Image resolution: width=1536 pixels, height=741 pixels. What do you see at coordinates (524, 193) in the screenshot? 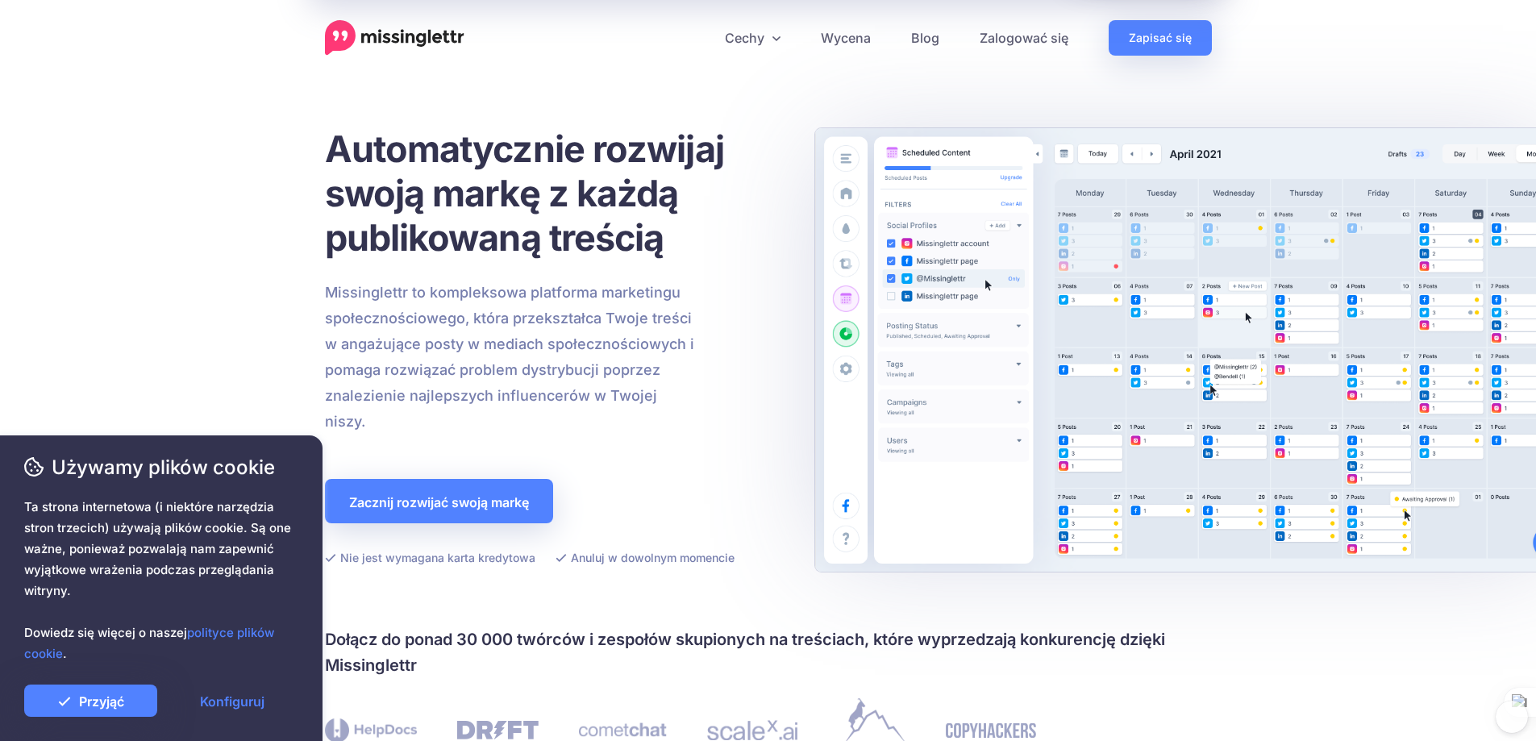
I see `font: Automatycznie rozwijaj swoją markę z każdą publikowaną treścią` at bounding box center [524, 193].